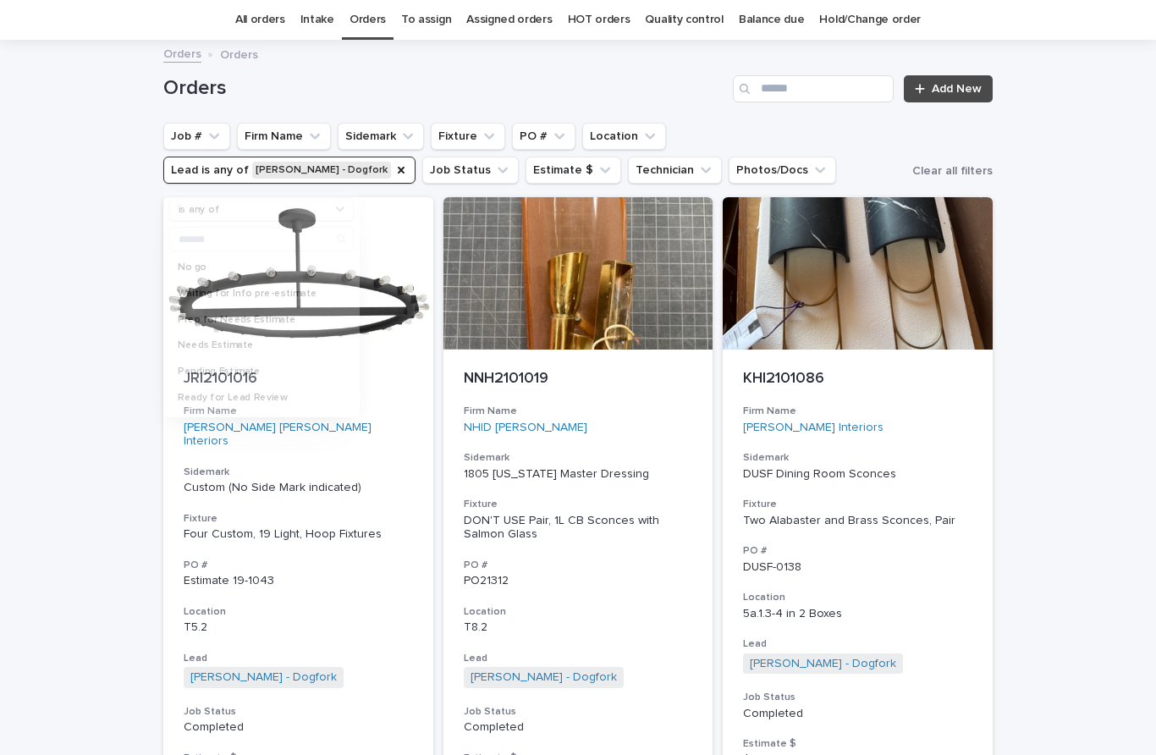 The height and width of the screenshot is (755, 1156). What do you see at coordinates (948, 171) in the screenshot?
I see `button: Clear all filters` at bounding box center [948, 171].